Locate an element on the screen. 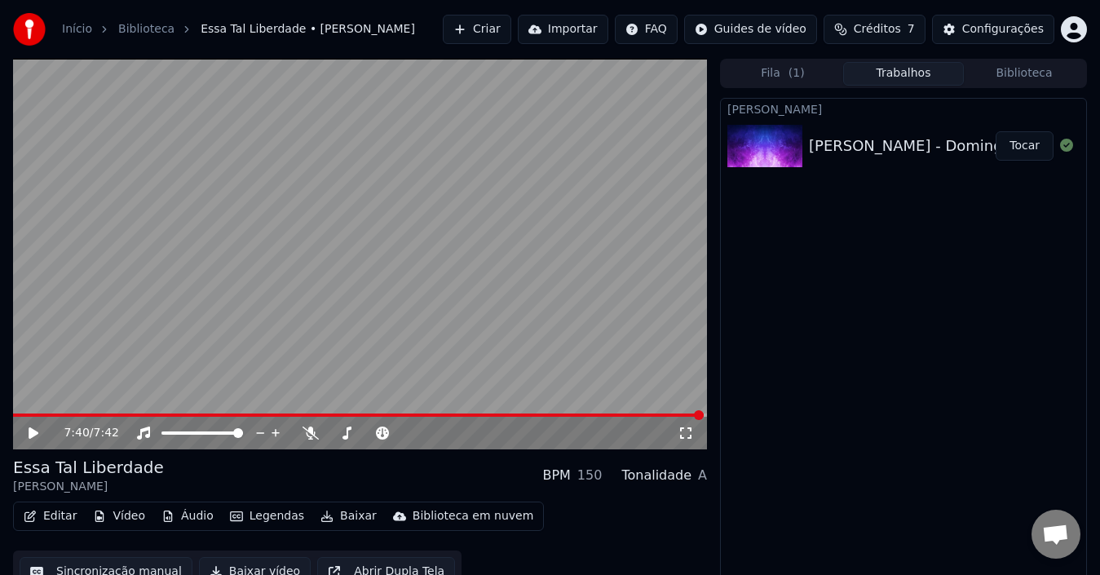  span: ( 1 ) is located at coordinates (797, 73).